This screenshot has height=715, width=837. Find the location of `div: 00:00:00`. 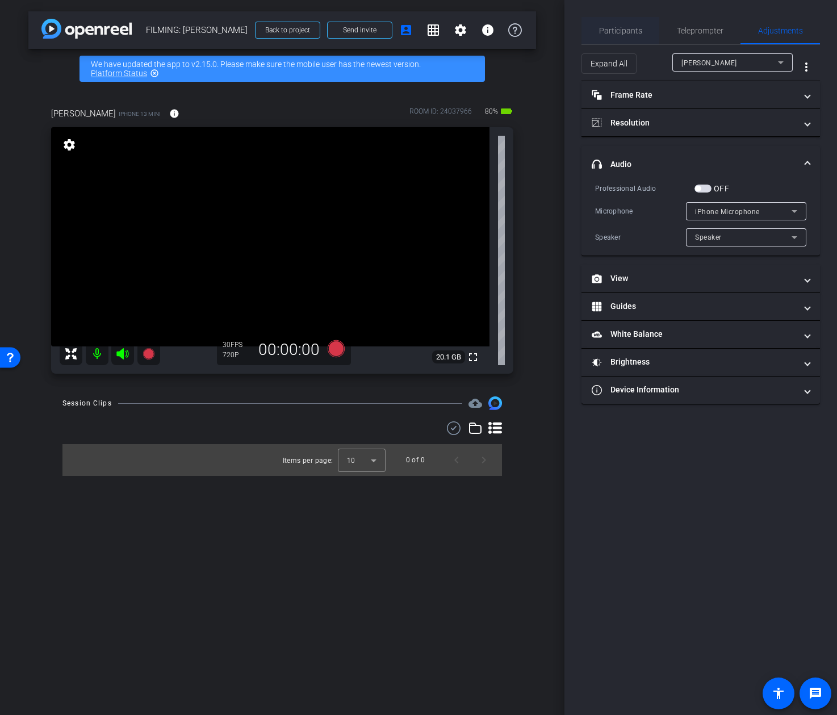

div: 00:00:00 is located at coordinates (289, 350).